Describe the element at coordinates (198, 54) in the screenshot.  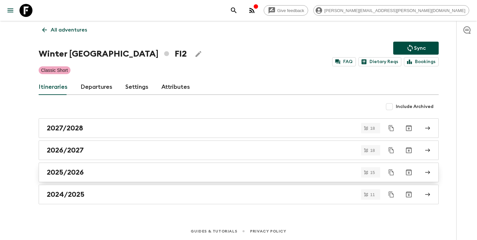
I see `button: Edit Adventure Title` at that location.